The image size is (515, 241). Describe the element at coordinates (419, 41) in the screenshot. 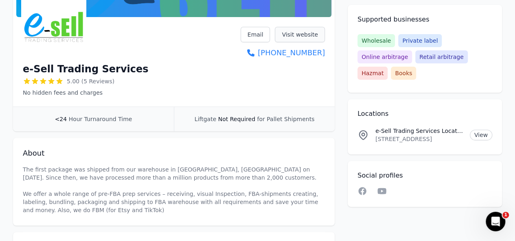

I see `span: Private label` at that location.